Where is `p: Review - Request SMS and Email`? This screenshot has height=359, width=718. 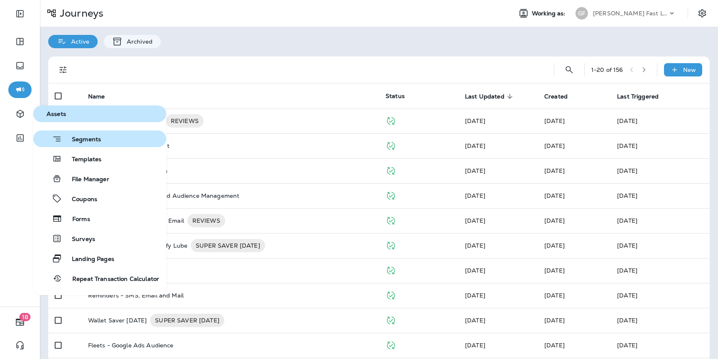
p: Review - Request SMS and Email is located at coordinates (136, 221).